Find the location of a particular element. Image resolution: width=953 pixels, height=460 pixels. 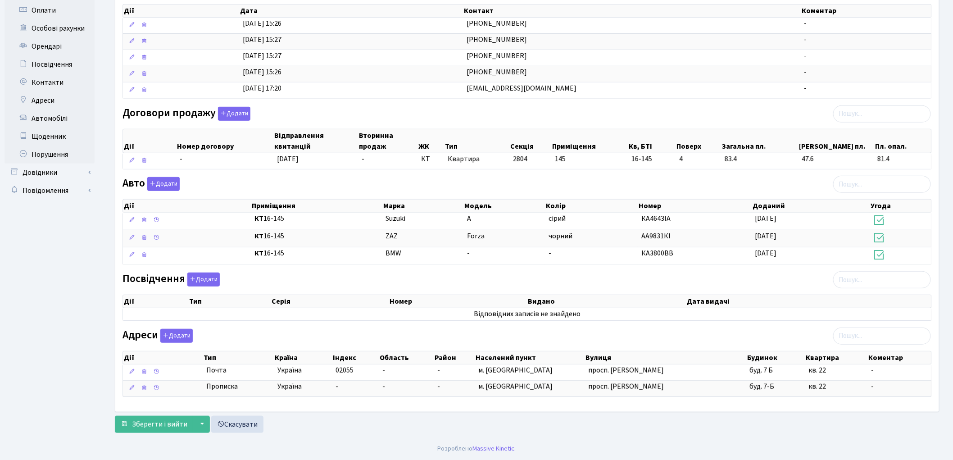

label: Авто is located at coordinates (151, 184).